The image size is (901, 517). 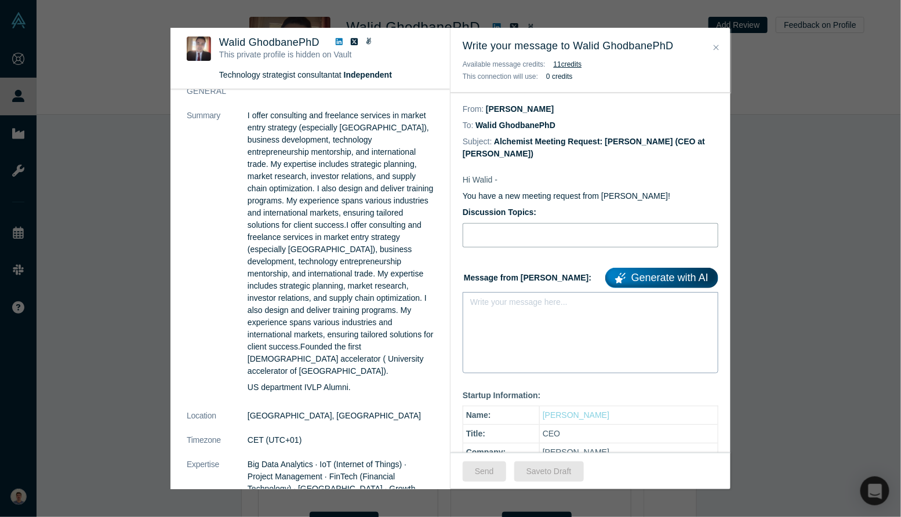 I want to click on button: Send, so click(x=484, y=472).